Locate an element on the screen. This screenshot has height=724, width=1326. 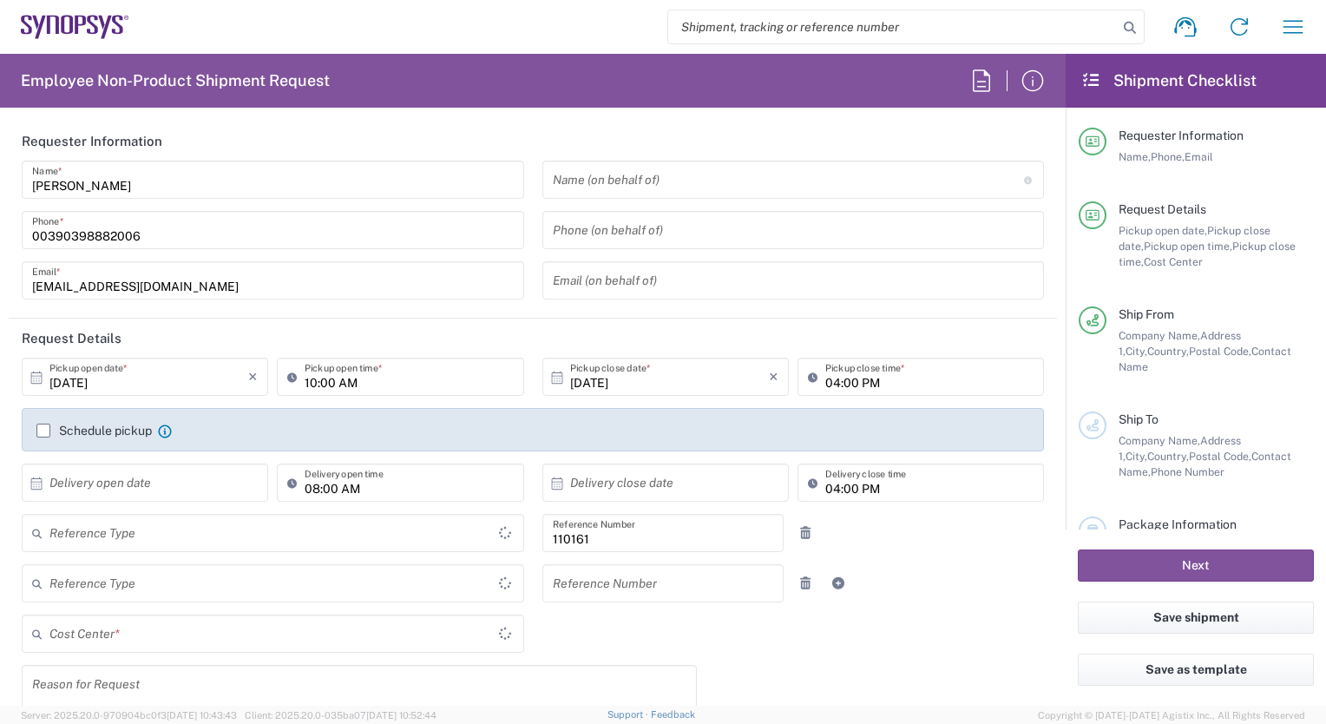
span: Request Details is located at coordinates (1162, 209).